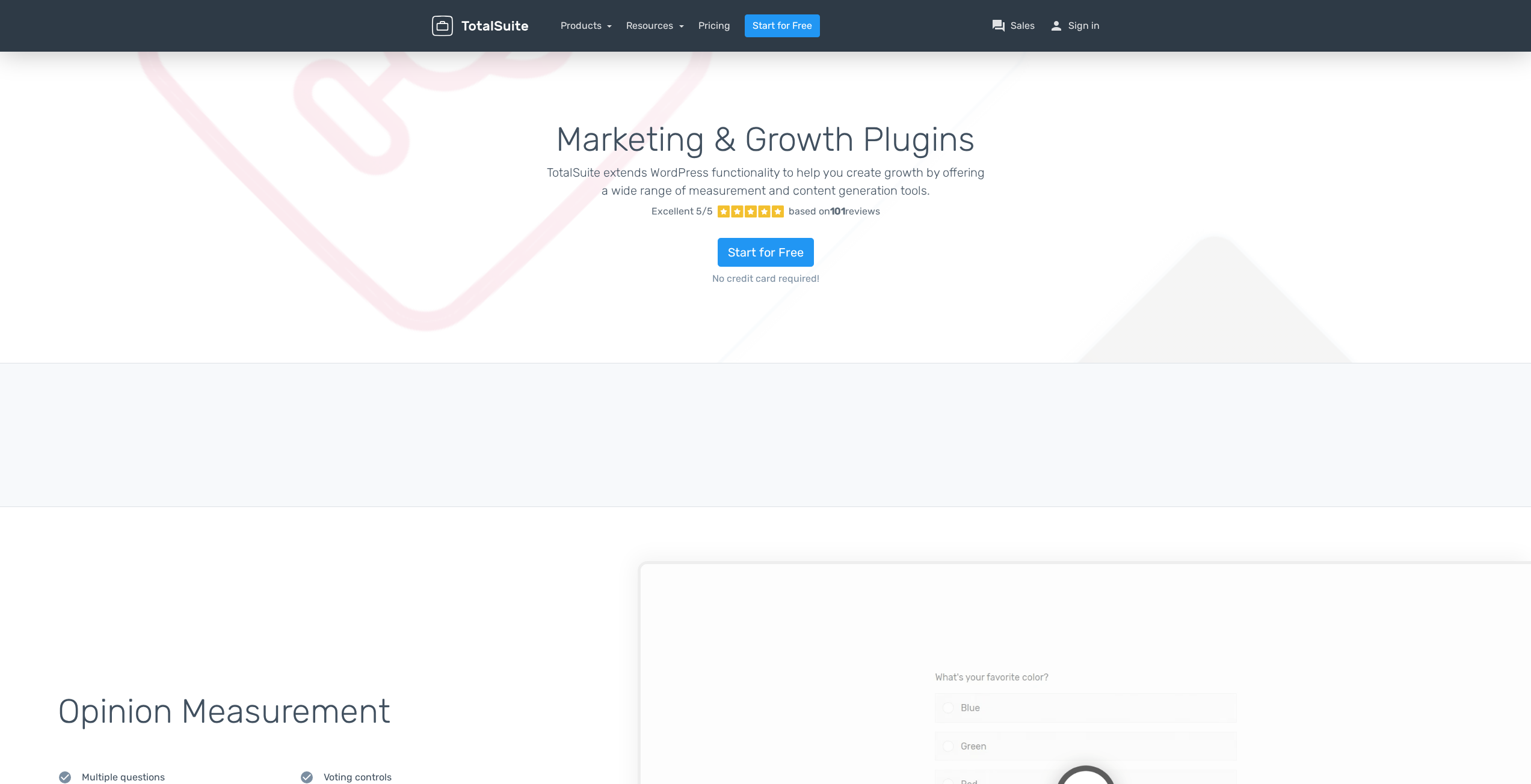  What do you see at coordinates (766, 279) in the screenshot?
I see `span: No credit card required!` at bounding box center [766, 279].